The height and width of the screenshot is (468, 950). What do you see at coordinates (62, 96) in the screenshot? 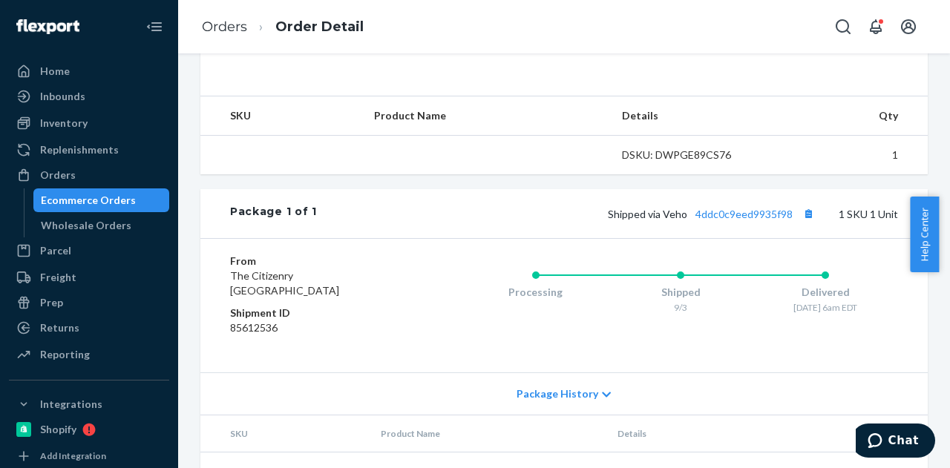
I see `div: Inbounds` at bounding box center [62, 96].